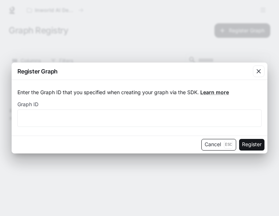  I want to click on p: Enter the Graph ID that you specified when creating your graph via the SDK., so click(139, 92).